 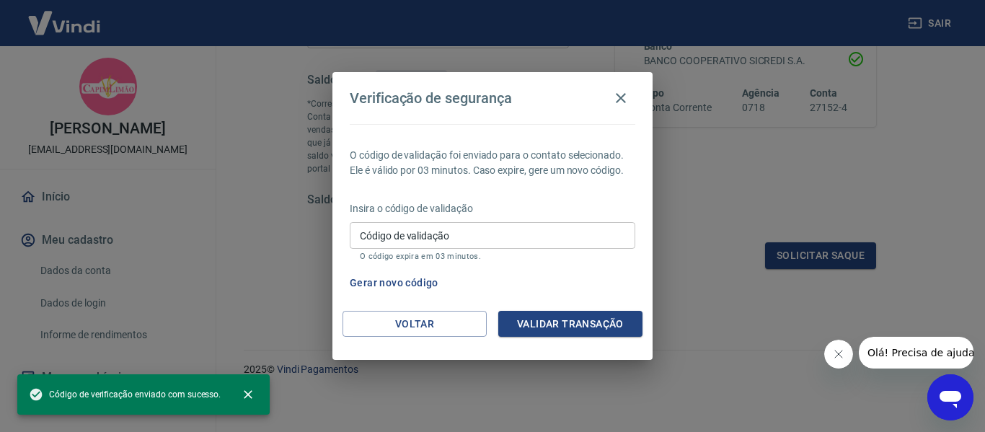 What do you see at coordinates (493, 163) in the screenshot?
I see `p: O código de validação foi enviado para o contato selecionado. Ele é válido por 03 minutos. Caso e...` at bounding box center [493, 163].